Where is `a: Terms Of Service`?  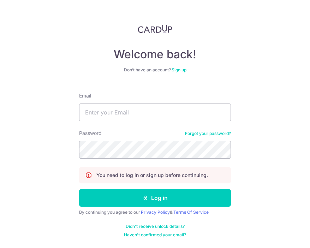 a: Terms Of Service is located at coordinates (191, 212).